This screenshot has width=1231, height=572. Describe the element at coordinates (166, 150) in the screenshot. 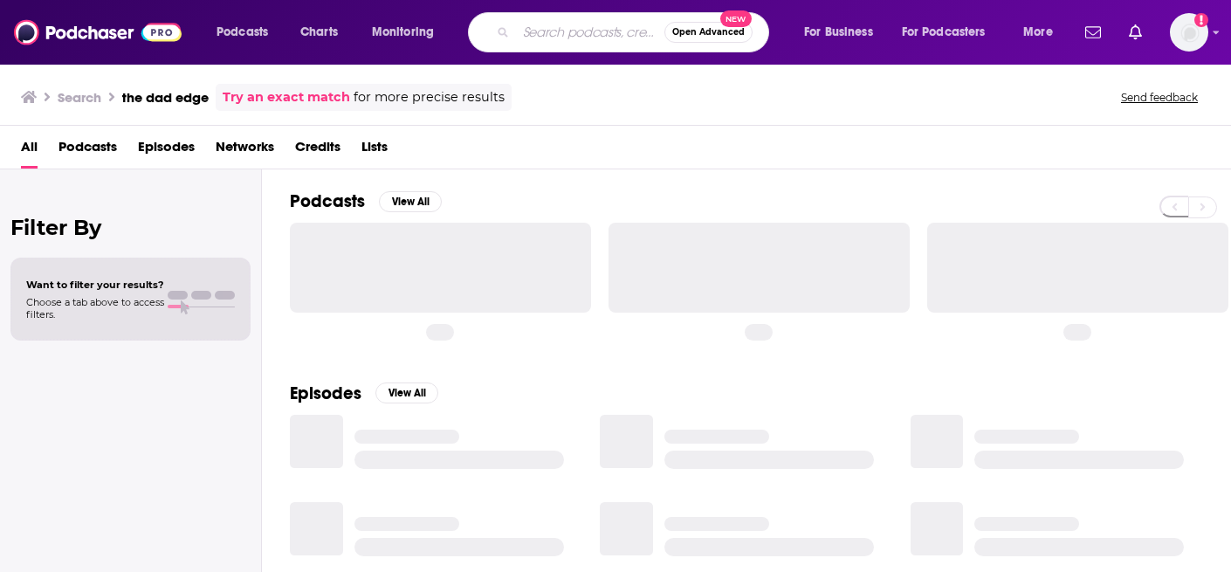

I see `a: Episodes` at that location.